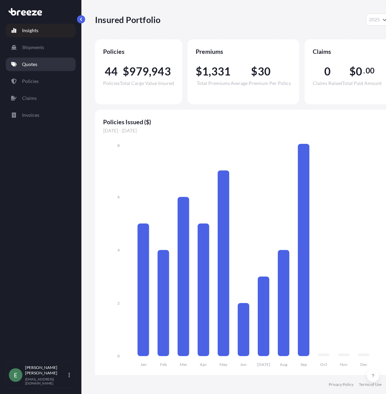  Describe the element at coordinates (139, 71) in the screenshot. I see `span: 979` at that location.